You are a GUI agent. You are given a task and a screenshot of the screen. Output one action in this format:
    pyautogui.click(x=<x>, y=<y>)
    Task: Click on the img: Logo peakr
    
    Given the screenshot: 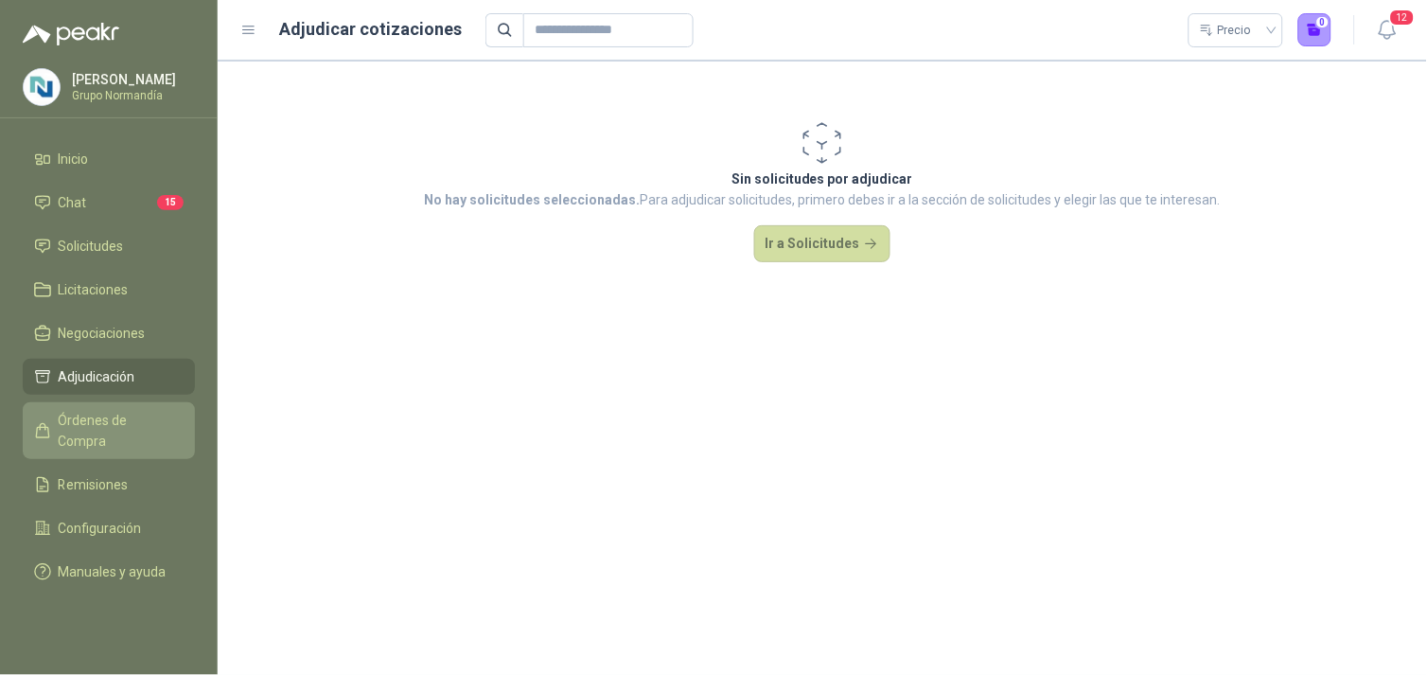 What is the action you would take?
    pyautogui.click(x=71, y=34)
    